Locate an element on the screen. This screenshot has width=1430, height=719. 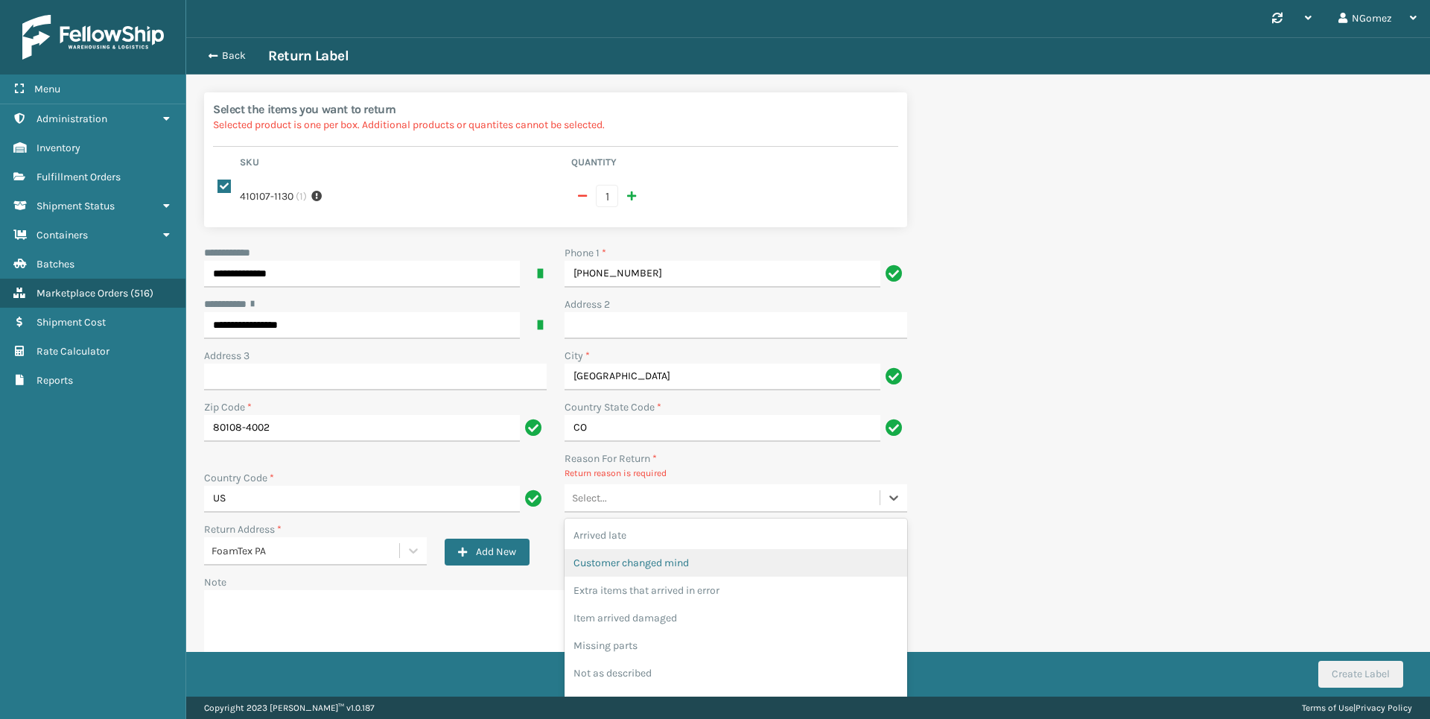
label: Return Address is located at coordinates (243, 529).